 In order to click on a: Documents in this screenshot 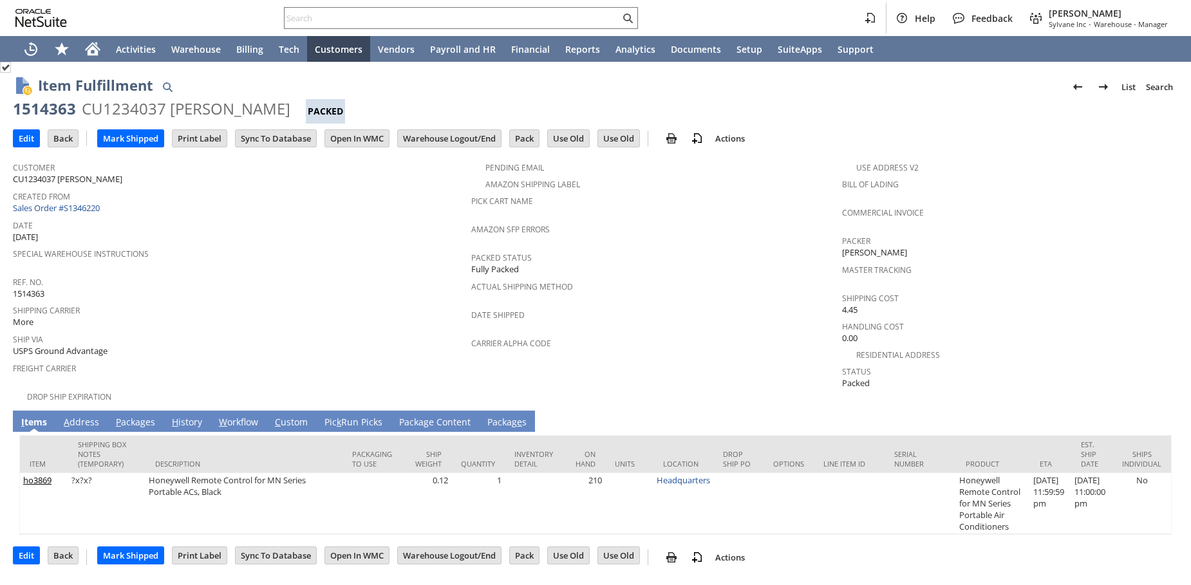, I will do `click(696, 49)`.